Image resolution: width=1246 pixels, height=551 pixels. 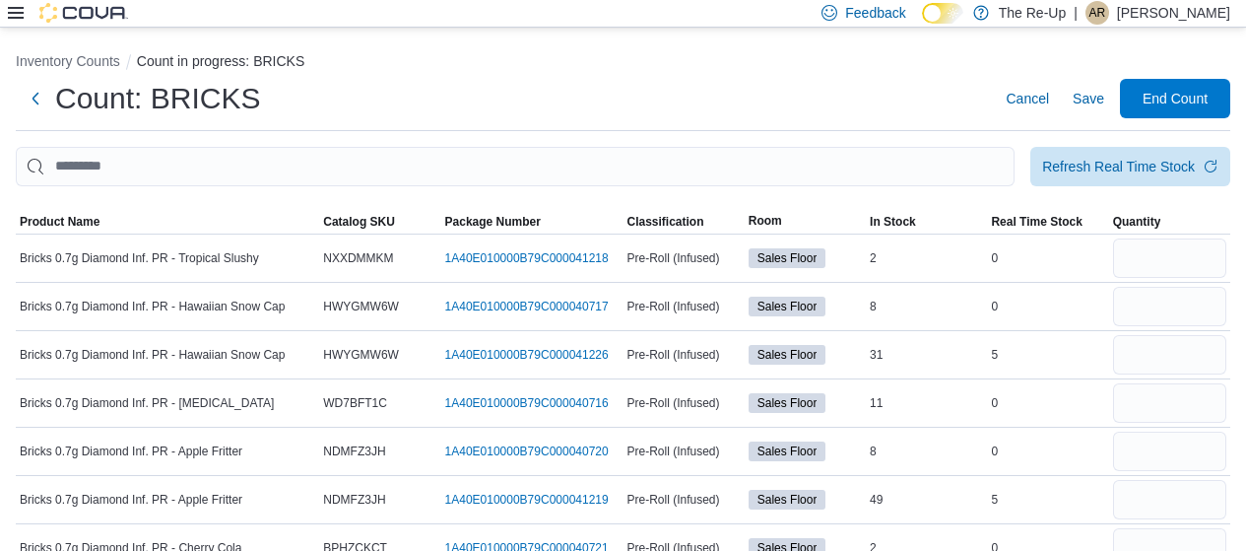 I want to click on a: 1A40E010000B79C000040716, so click(x=527, y=403).